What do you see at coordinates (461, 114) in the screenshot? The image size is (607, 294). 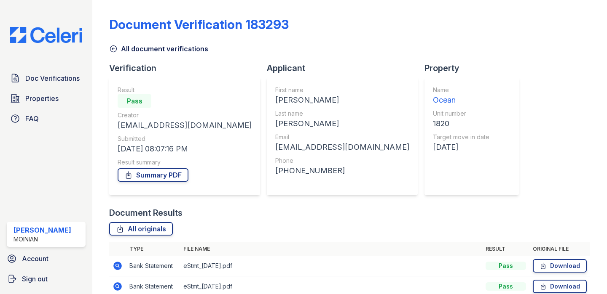 I see `div: Unit number` at bounding box center [461, 114].